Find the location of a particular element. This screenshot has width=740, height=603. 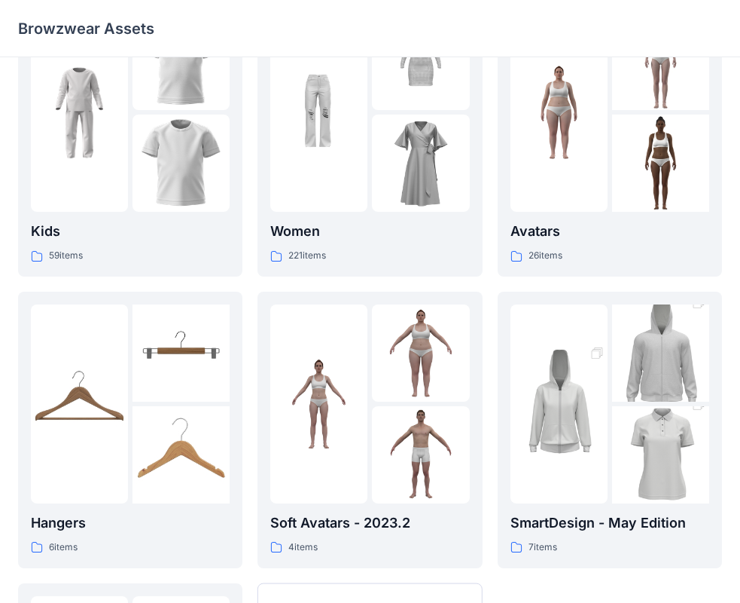

p: Hangers is located at coordinates (130, 523).